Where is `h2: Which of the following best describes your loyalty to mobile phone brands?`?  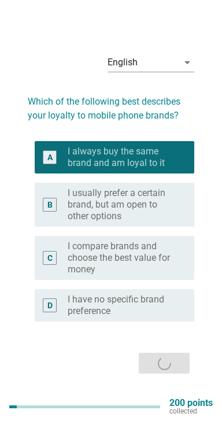 h2: Which of the following best describes your loyalty to mobile phone brands? is located at coordinates (111, 103).